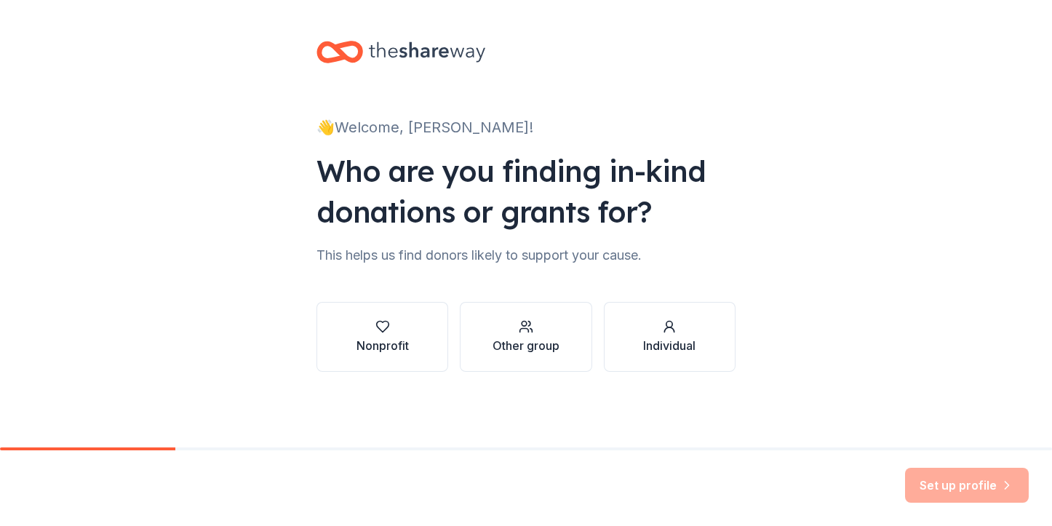 This screenshot has width=1052, height=526. I want to click on div: Individual, so click(669, 346).